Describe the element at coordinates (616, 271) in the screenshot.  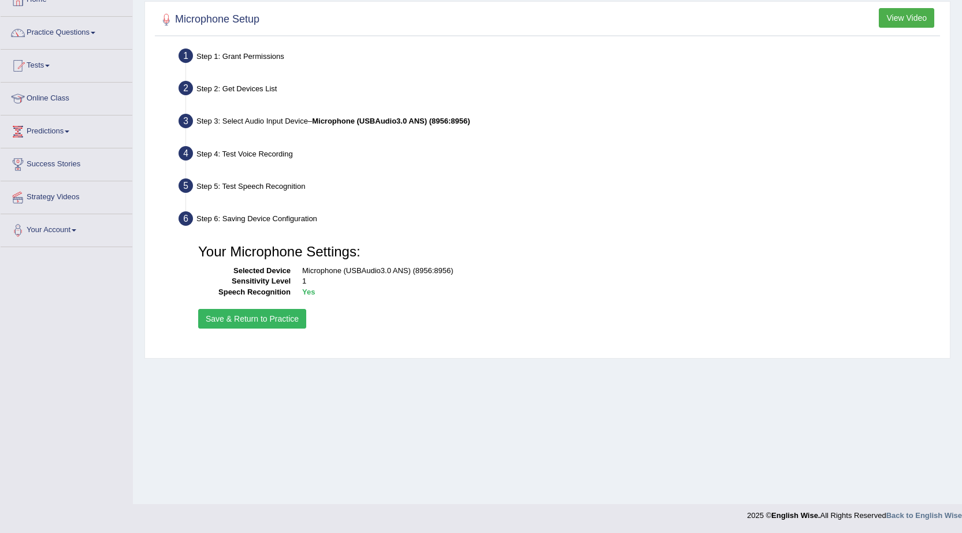
I see `dd: Microphone (USBAudio3.0 ANS) (8956:8956)` at that location.